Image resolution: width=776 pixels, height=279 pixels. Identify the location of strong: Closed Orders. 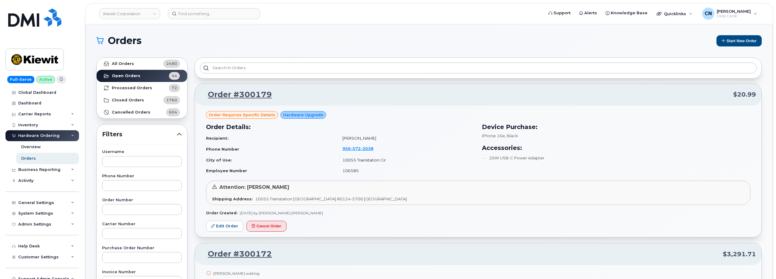
(128, 100).